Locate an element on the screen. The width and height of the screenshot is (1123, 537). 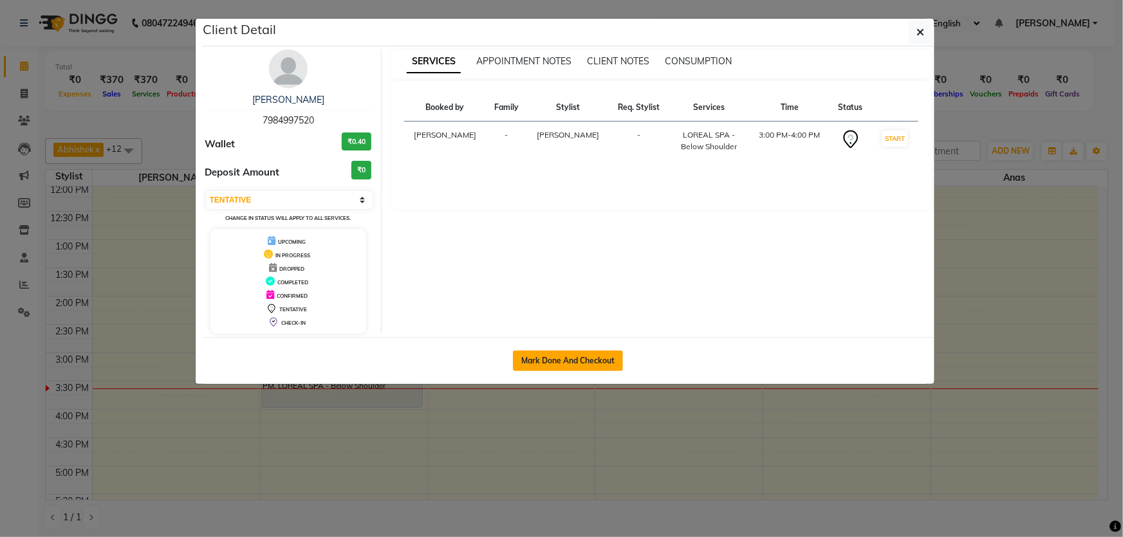
button: START is located at coordinates (895, 138).